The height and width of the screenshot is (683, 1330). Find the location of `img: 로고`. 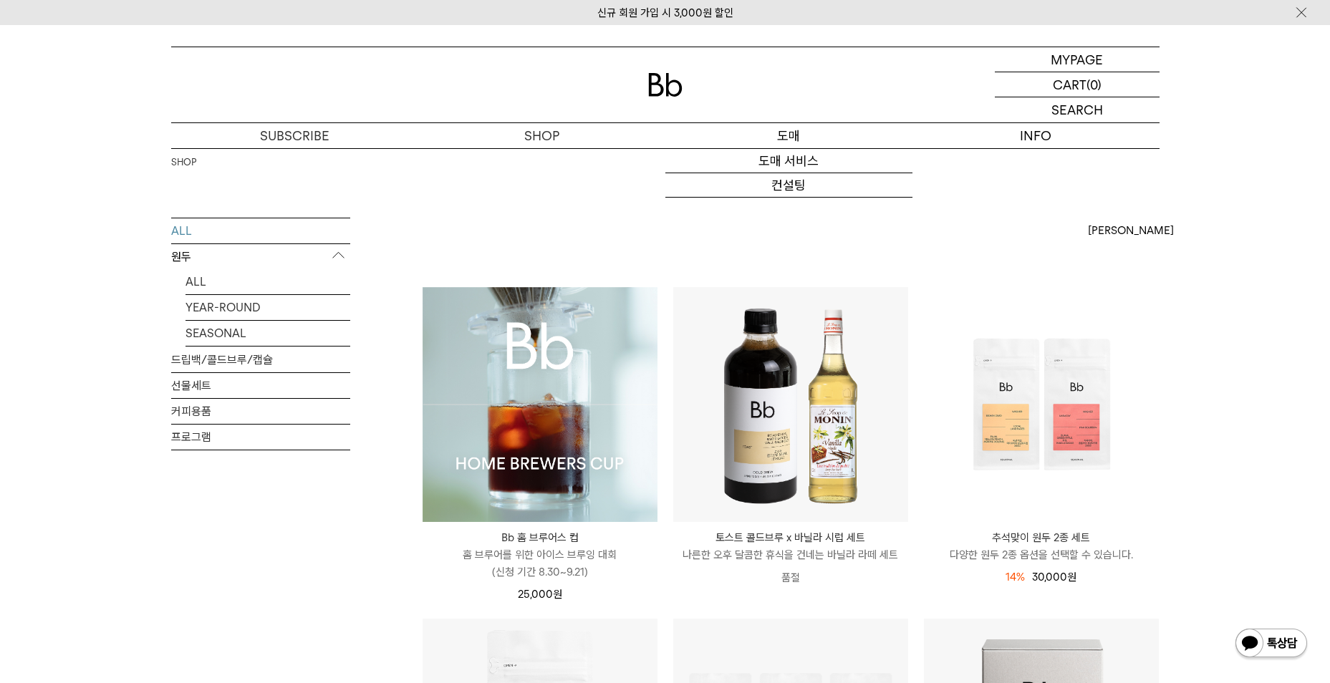

img: 로고 is located at coordinates (665, 84).